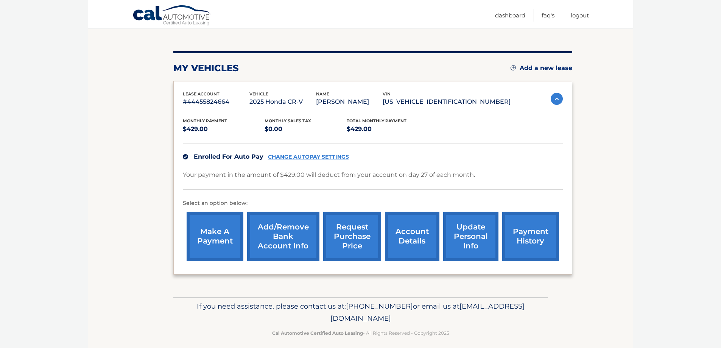 Image resolution: width=721 pixels, height=348 pixels. I want to click on span: vin, so click(386, 94).